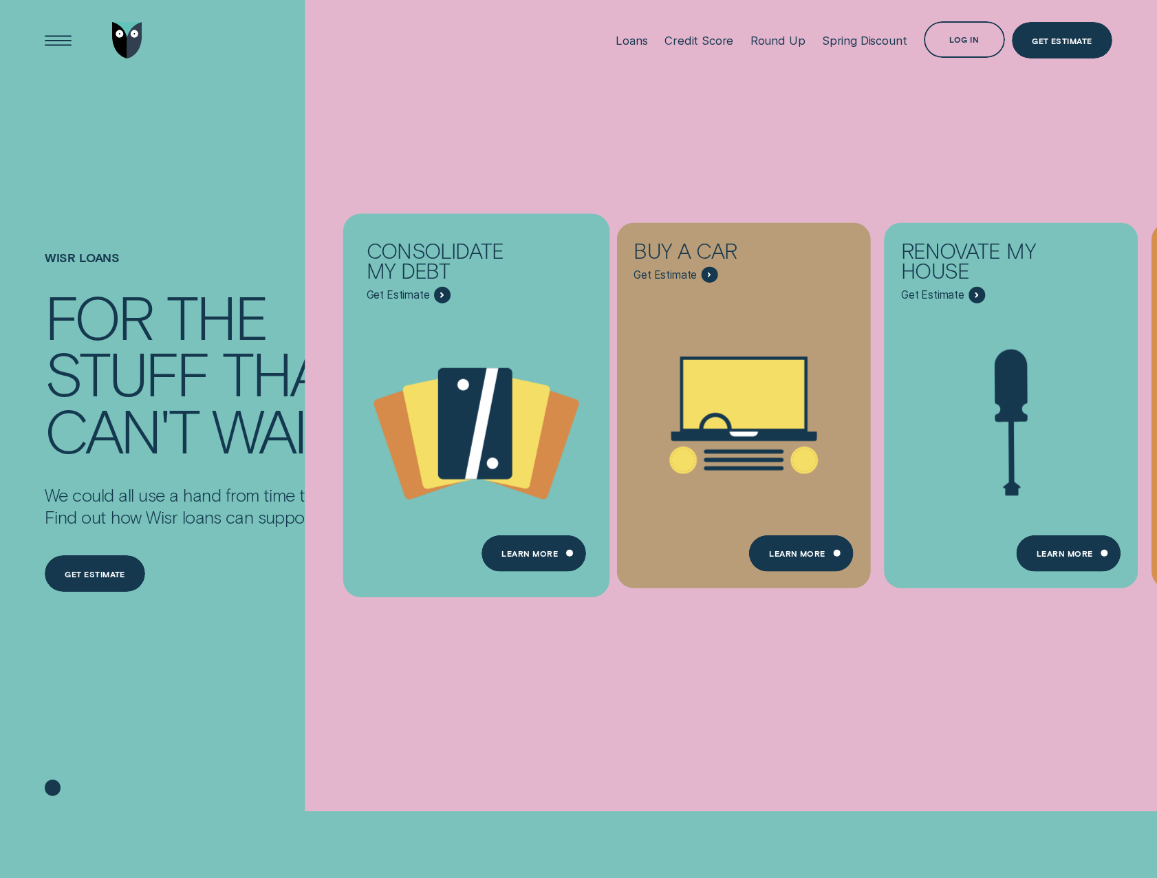  What do you see at coordinates (802, 553) in the screenshot?
I see `a: Learn More` at bounding box center [802, 553].